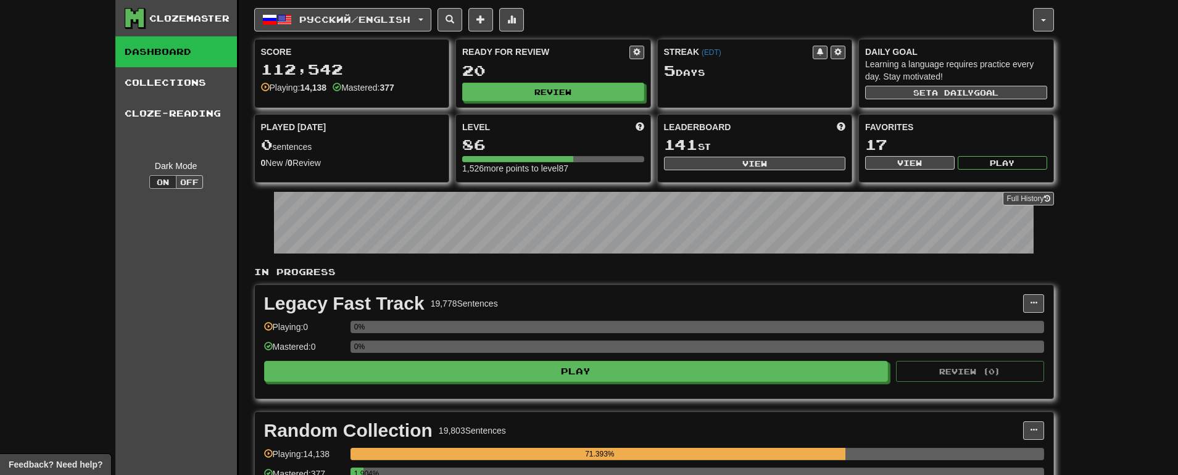  I want to click on div: 19,803 Sentences, so click(472, 431).